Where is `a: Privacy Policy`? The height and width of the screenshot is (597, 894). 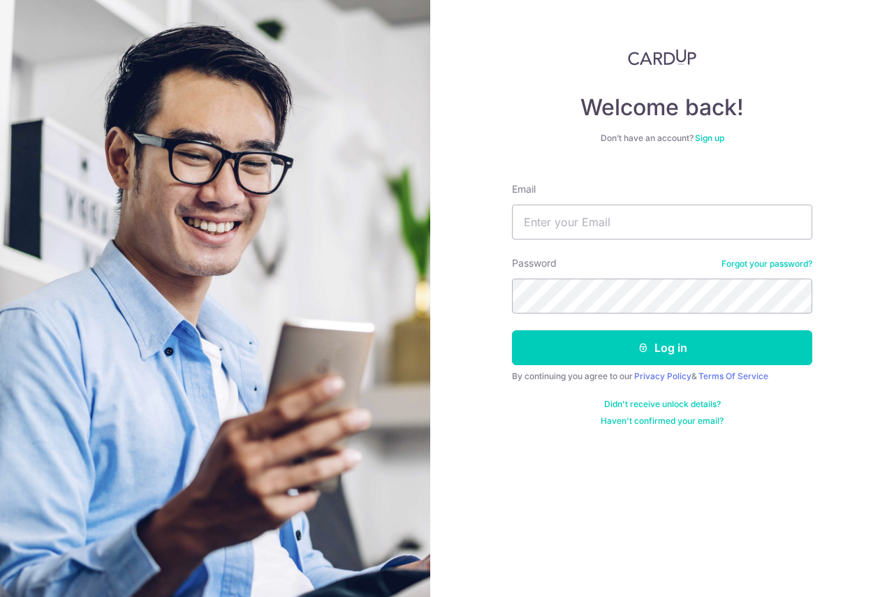
a: Privacy Policy is located at coordinates (663, 376).